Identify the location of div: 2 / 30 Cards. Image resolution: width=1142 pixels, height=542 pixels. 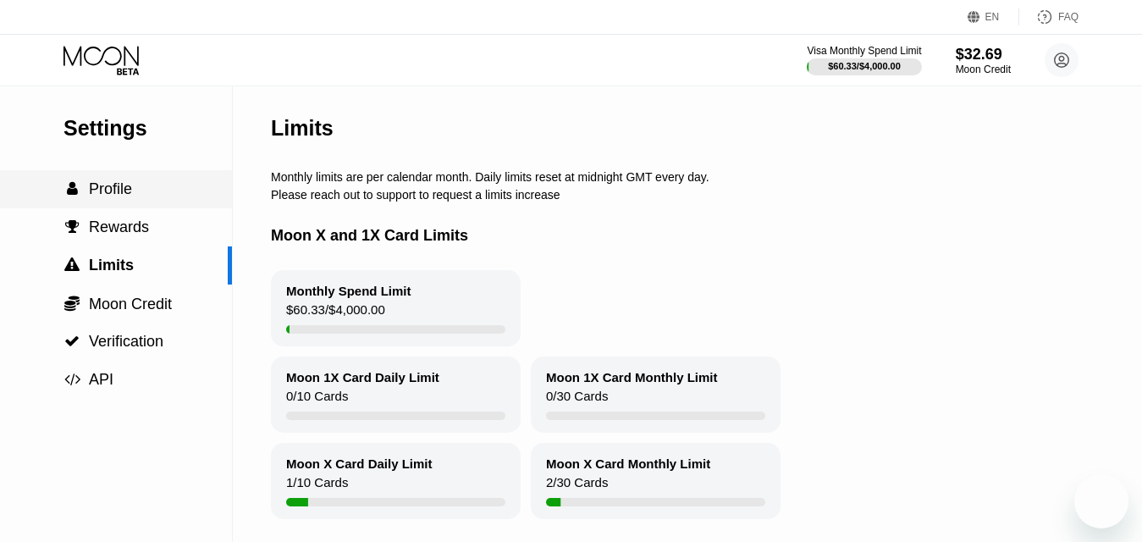
(576, 486).